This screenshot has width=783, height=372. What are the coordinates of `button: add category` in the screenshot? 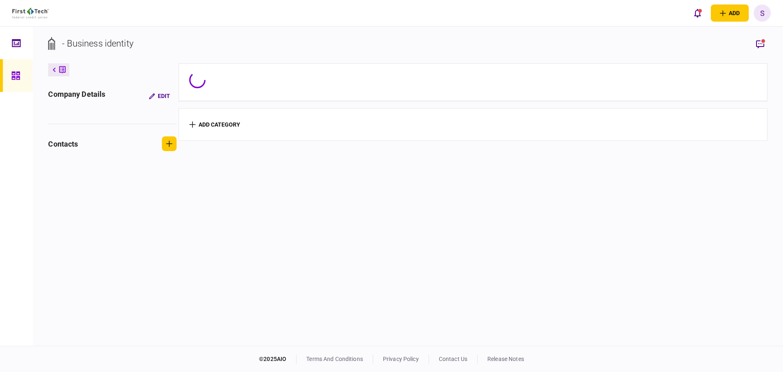 It's located at (215, 124).